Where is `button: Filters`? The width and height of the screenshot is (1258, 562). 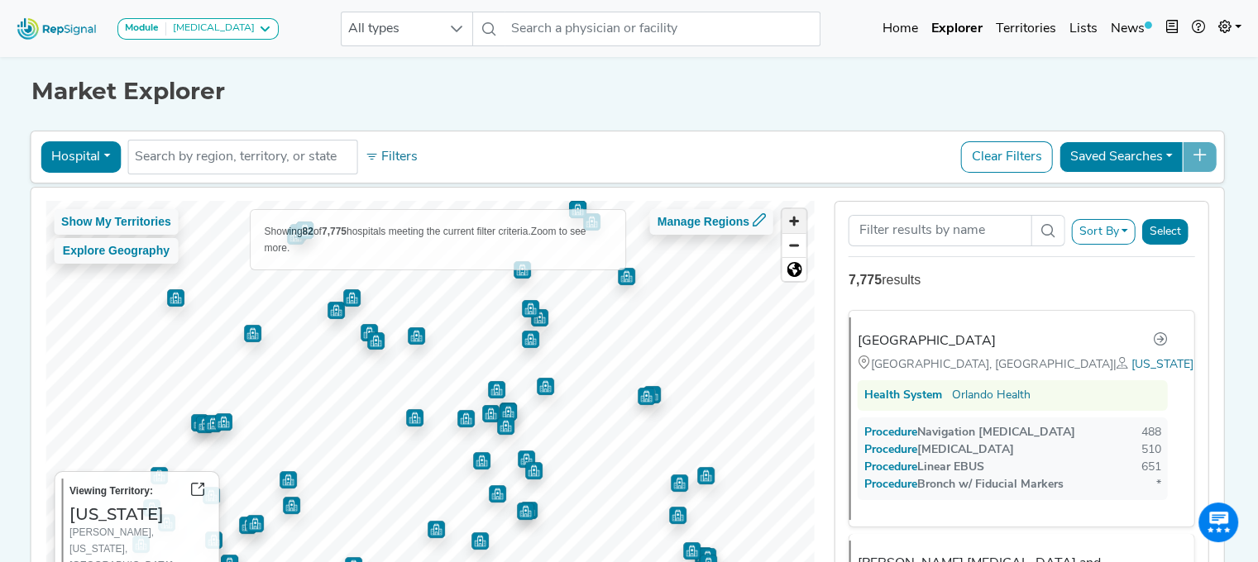 button: Filters is located at coordinates (391, 157).